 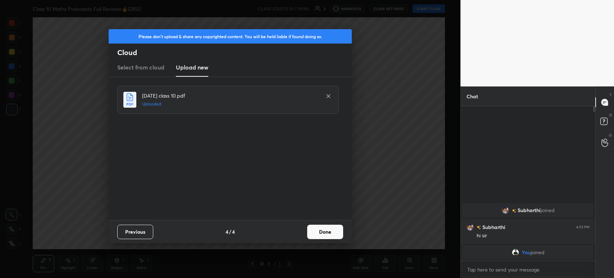 I want to click on h5: Uploaded, so click(x=230, y=104).